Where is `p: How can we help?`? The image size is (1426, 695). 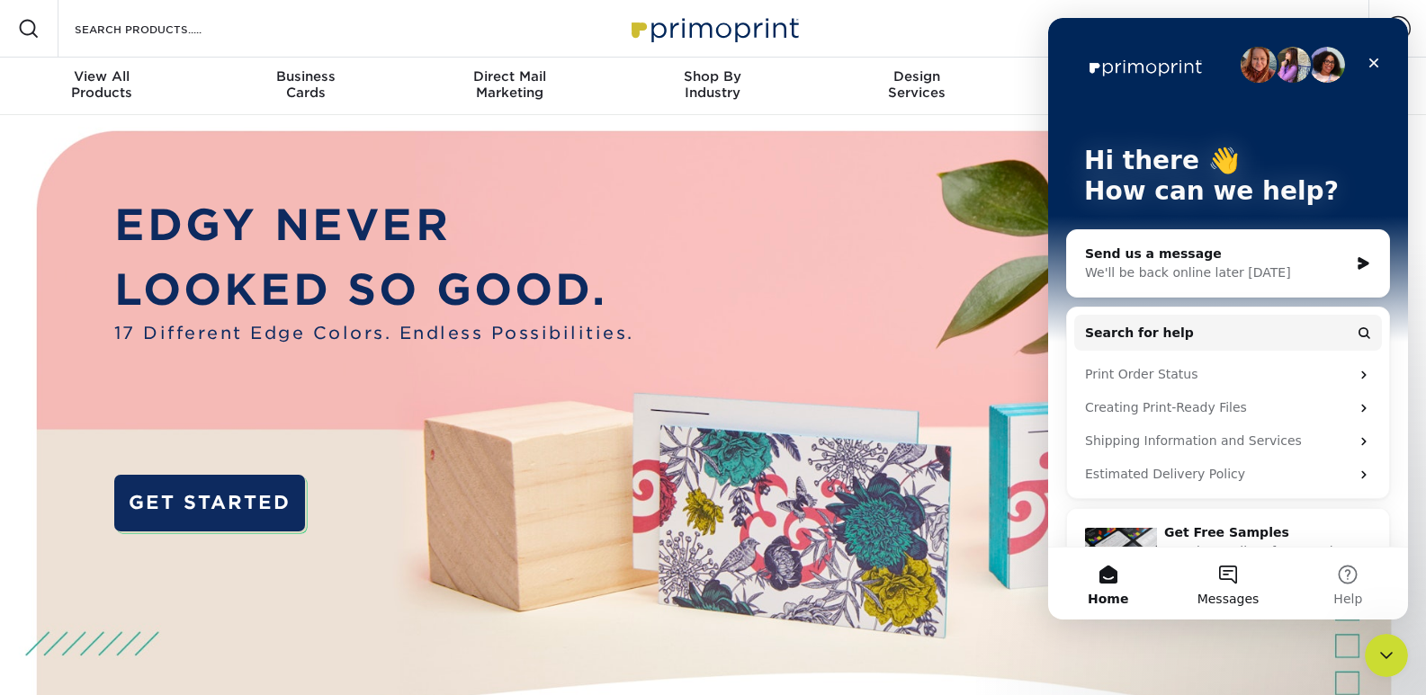 p: How can we help? is located at coordinates (180, 174).